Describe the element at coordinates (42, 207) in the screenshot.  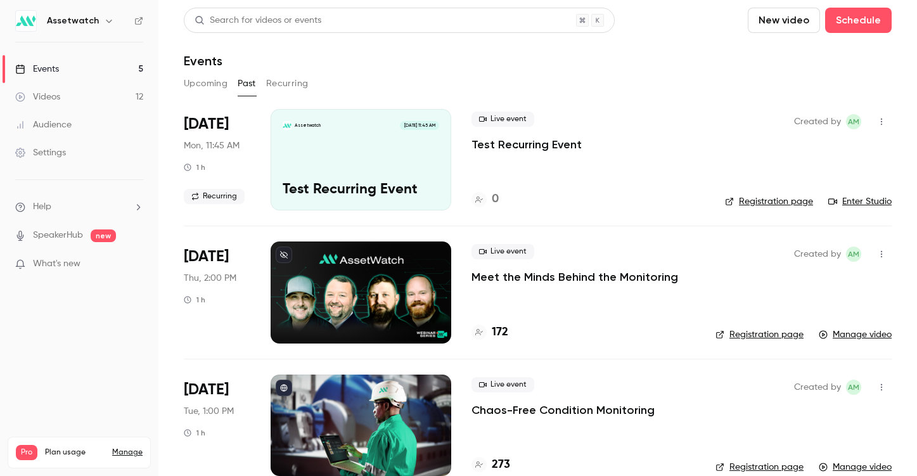
I see `span: Help` at that location.